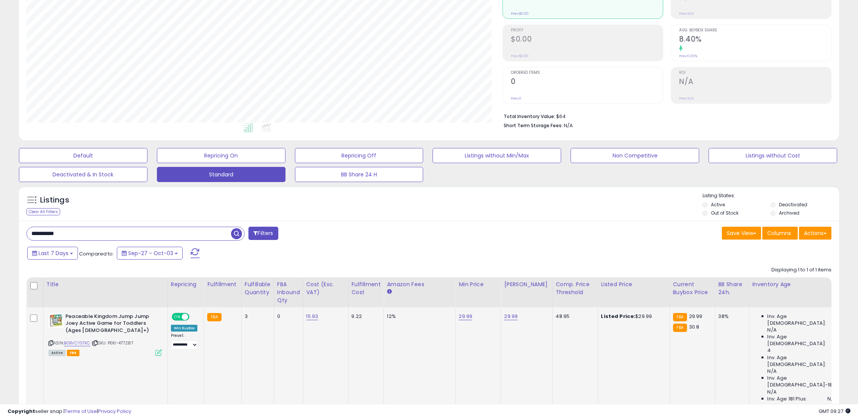 The height and width of the screenshot is (419, 858). I want to click on span: | SKU: PEKI-477287, so click(112, 343).